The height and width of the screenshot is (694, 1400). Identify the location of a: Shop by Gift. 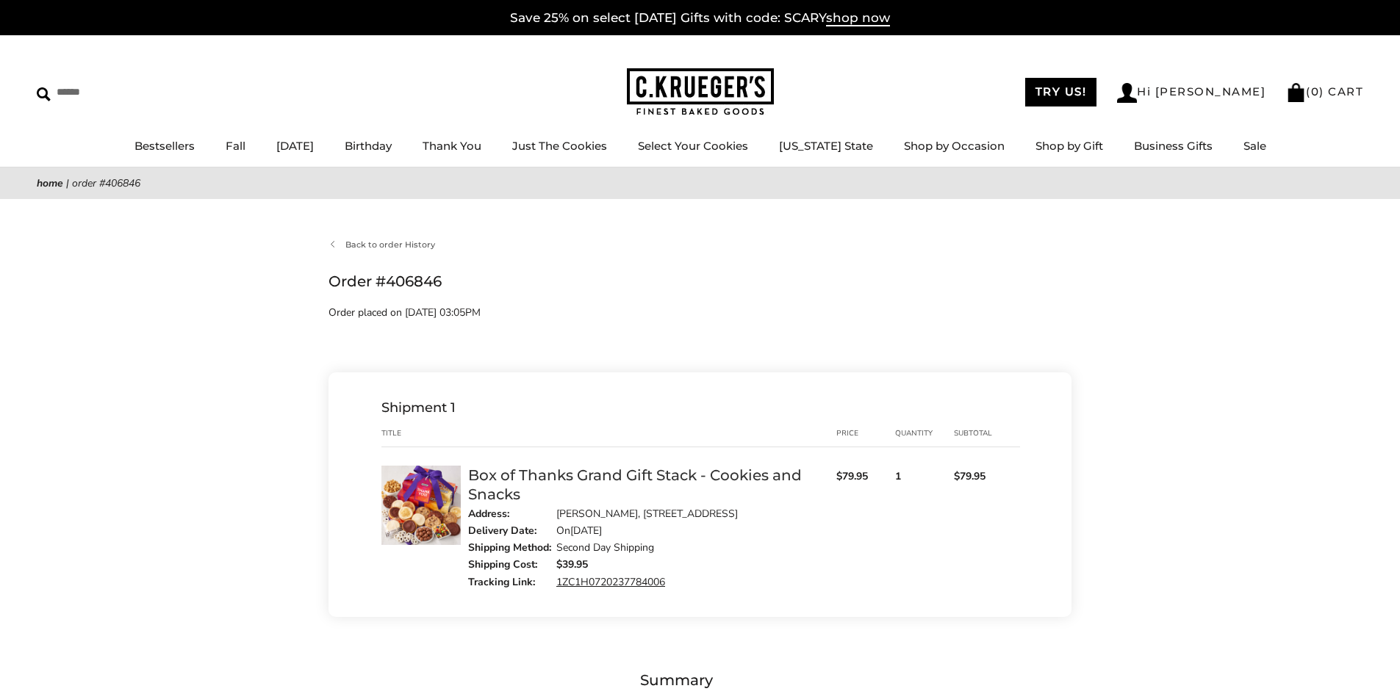
(1069, 145).